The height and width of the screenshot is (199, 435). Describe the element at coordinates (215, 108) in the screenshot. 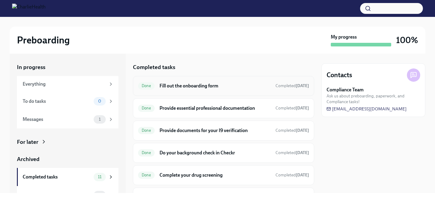

I see `h6: Provide essential professional documentation` at that location.